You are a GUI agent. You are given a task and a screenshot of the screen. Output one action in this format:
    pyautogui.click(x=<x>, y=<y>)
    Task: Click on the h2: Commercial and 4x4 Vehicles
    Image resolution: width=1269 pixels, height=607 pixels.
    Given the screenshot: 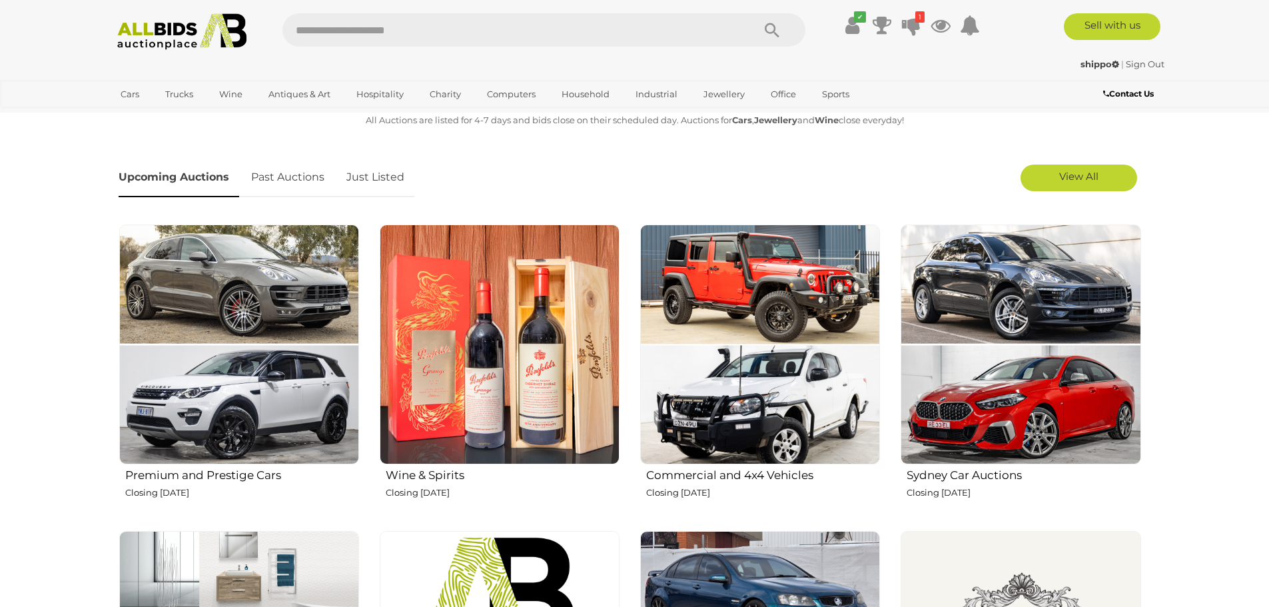 What is the action you would take?
    pyautogui.click(x=763, y=474)
    